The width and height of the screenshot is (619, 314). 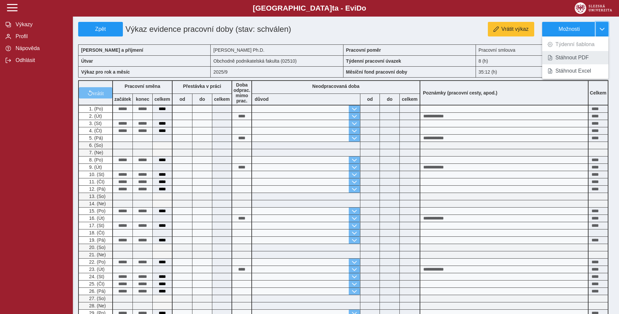 What do you see at coordinates (87, 61) in the screenshot?
I see `b: Útvar` at bounding box center [87, 61].